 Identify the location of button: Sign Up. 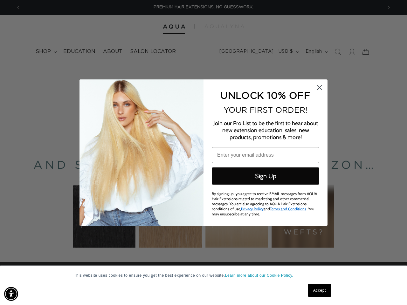
(265, 176).